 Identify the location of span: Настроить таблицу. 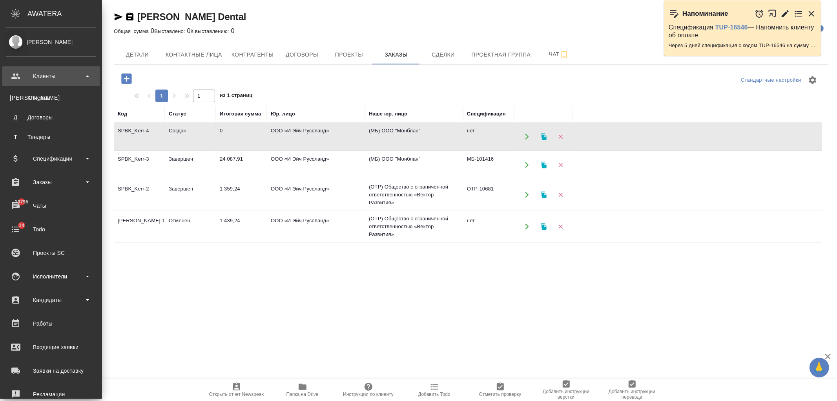
(813, 80).